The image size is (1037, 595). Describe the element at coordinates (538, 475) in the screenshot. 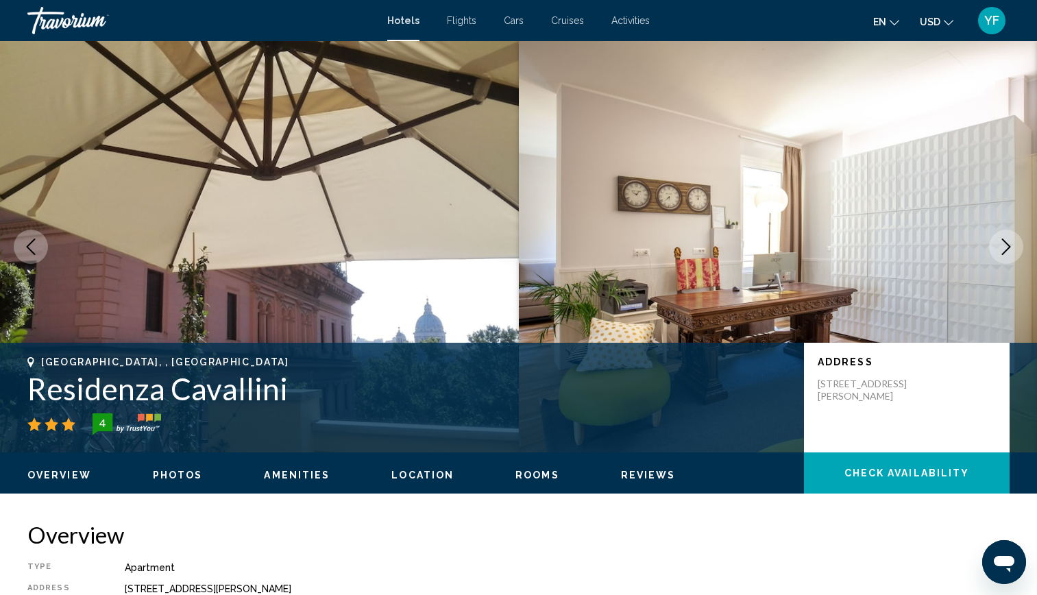

I see `button: Rooms` at that location.